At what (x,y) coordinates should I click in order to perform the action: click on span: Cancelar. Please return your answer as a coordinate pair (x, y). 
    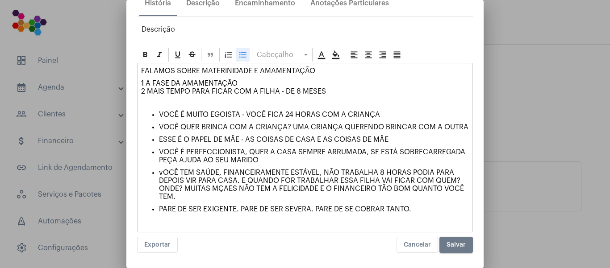
    Looking at the image, I should click on (417, 245).